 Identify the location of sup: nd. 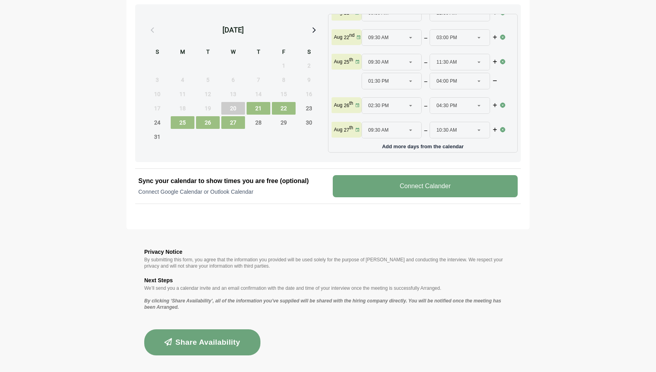
(352, 35).